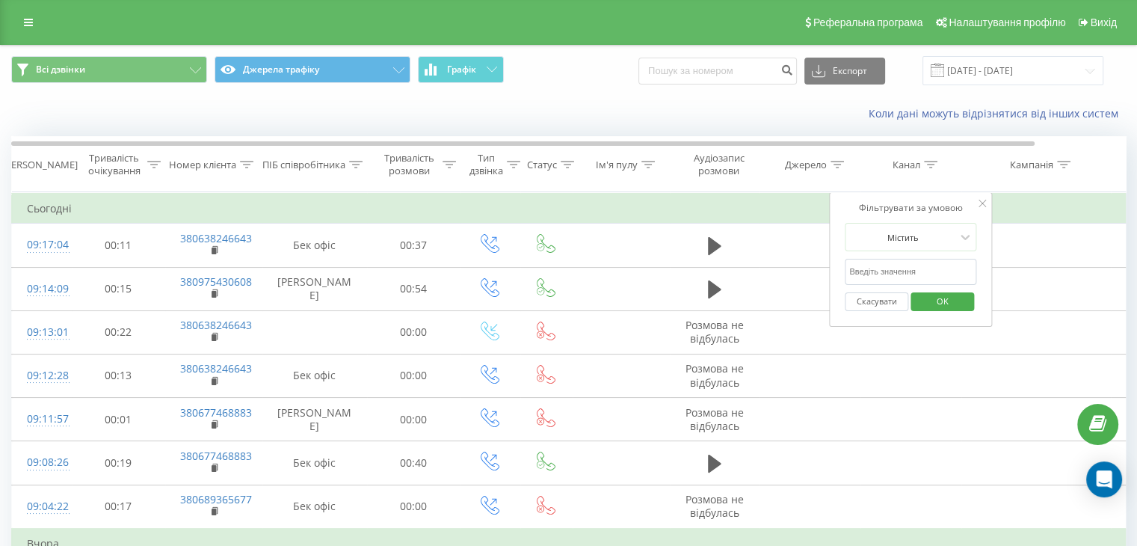 This screenshot has height=546, width=1137. What do you see at coordinates (118, 463) in the screenshot?
I see `td: 00:19` at bounding box center [118, 463].